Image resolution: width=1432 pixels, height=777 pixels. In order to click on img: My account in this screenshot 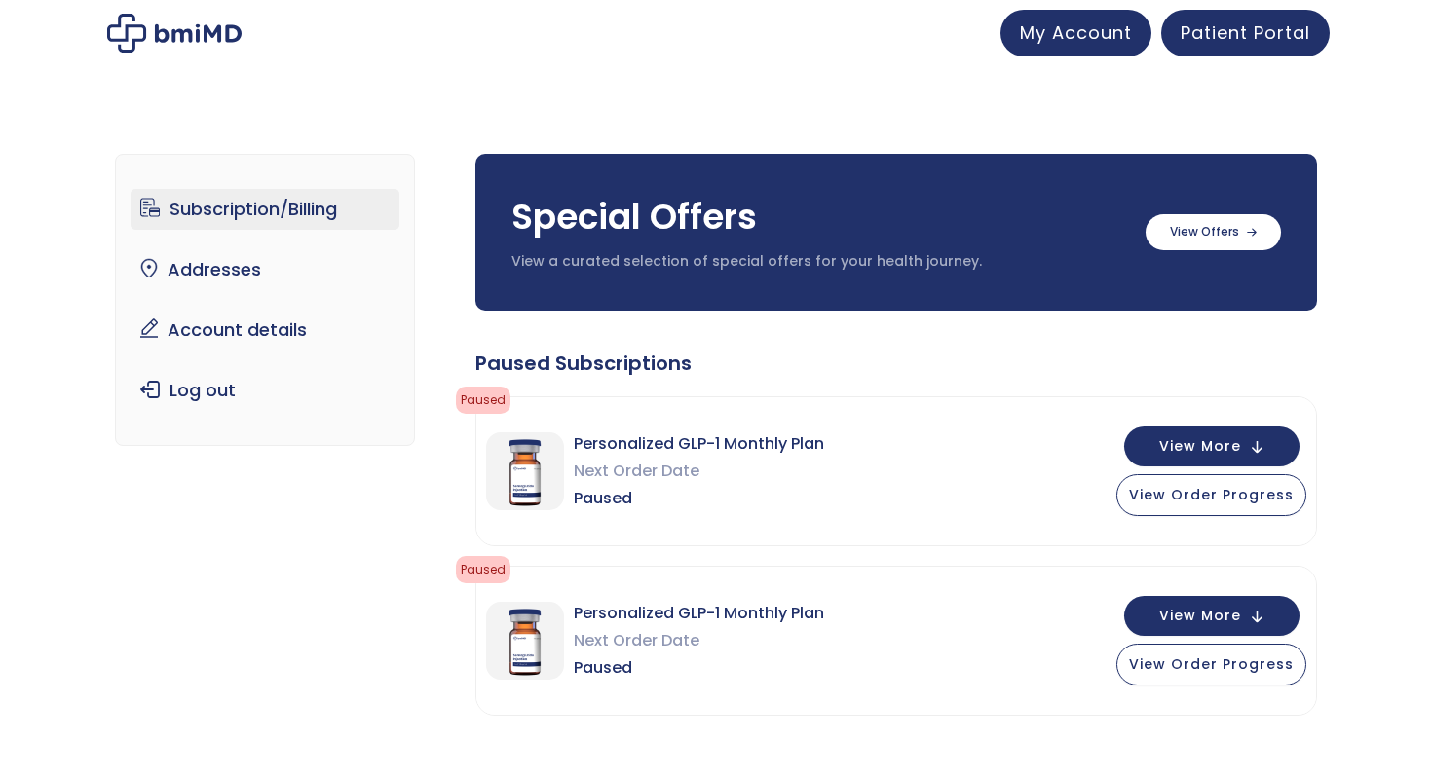, I will do `click(174, 33)`.